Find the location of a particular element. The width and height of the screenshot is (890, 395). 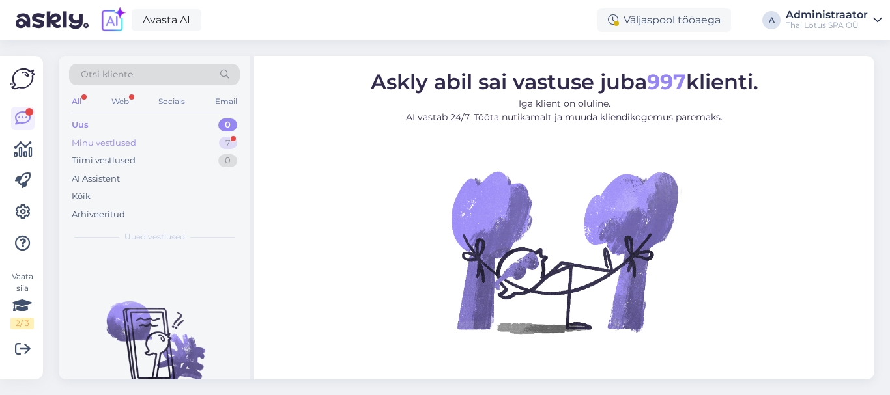

div: Socials is located at coordinates (171, 102).